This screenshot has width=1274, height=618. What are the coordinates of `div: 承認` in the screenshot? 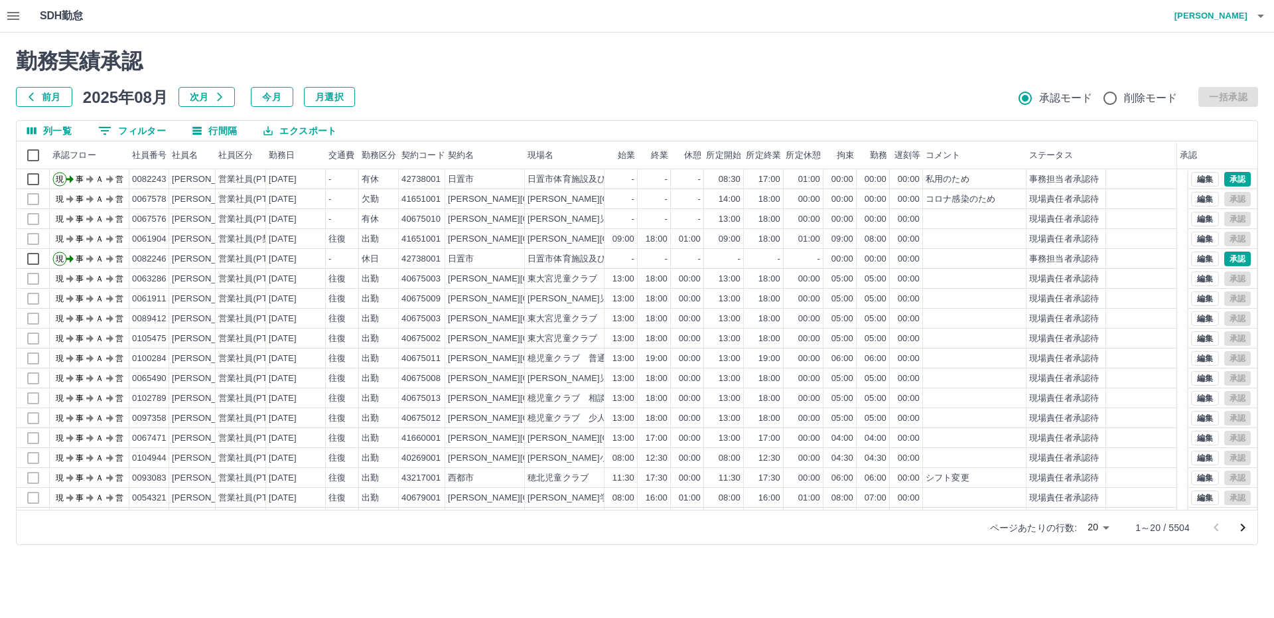 It's located at (1188, 155).